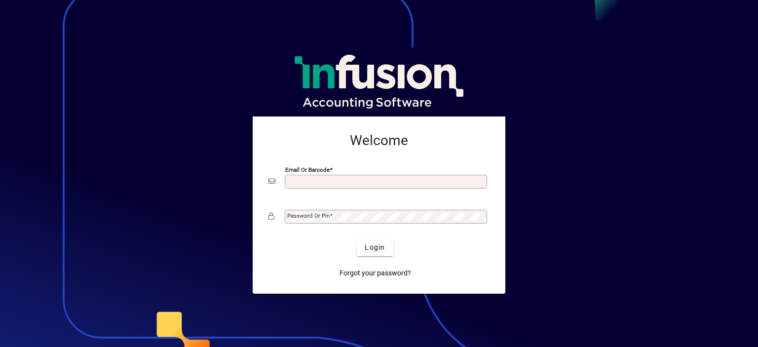  Describe the element at coordinates (375, 273) in the screenshot. I see `a: Forgot your password?` at that location.